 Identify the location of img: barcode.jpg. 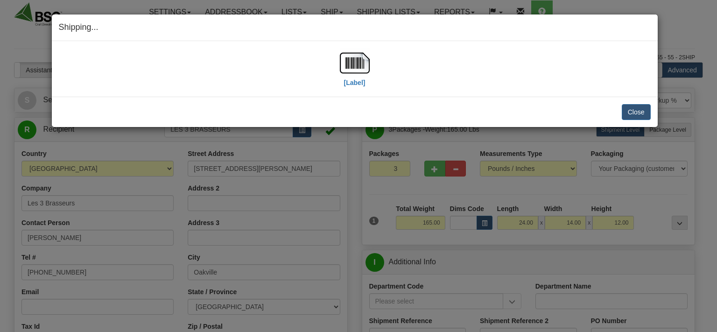
(355, 63).